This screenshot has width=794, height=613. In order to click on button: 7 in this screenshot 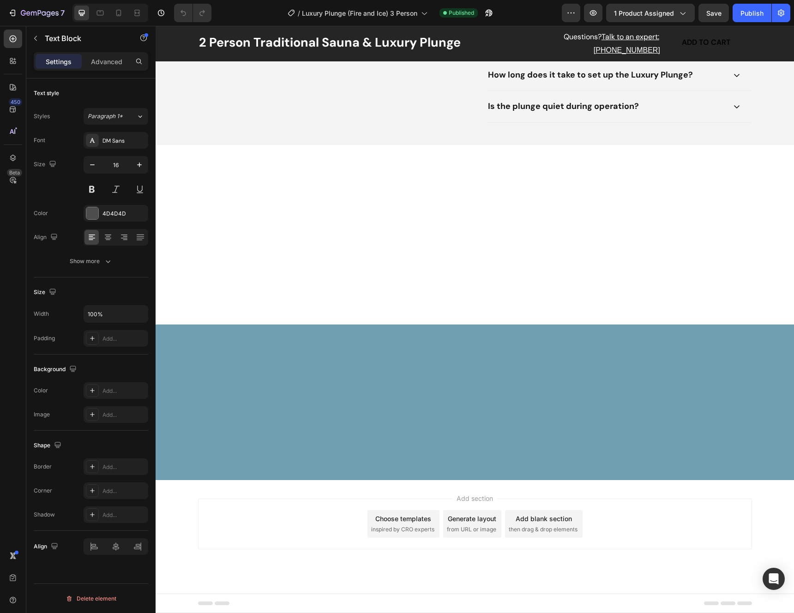, I will do `click(36, 13)`.